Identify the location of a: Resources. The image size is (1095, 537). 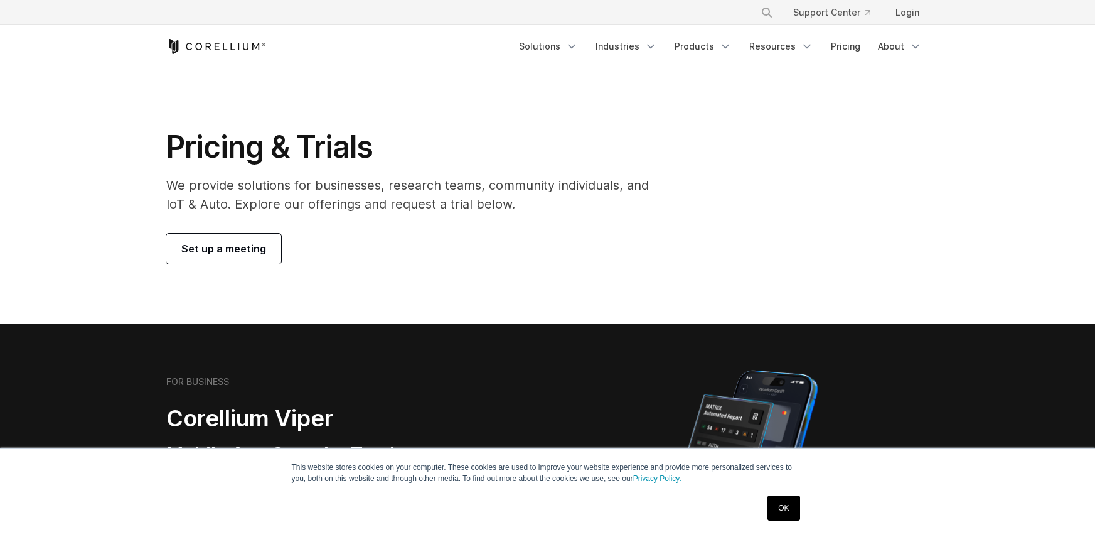
(782, 46).